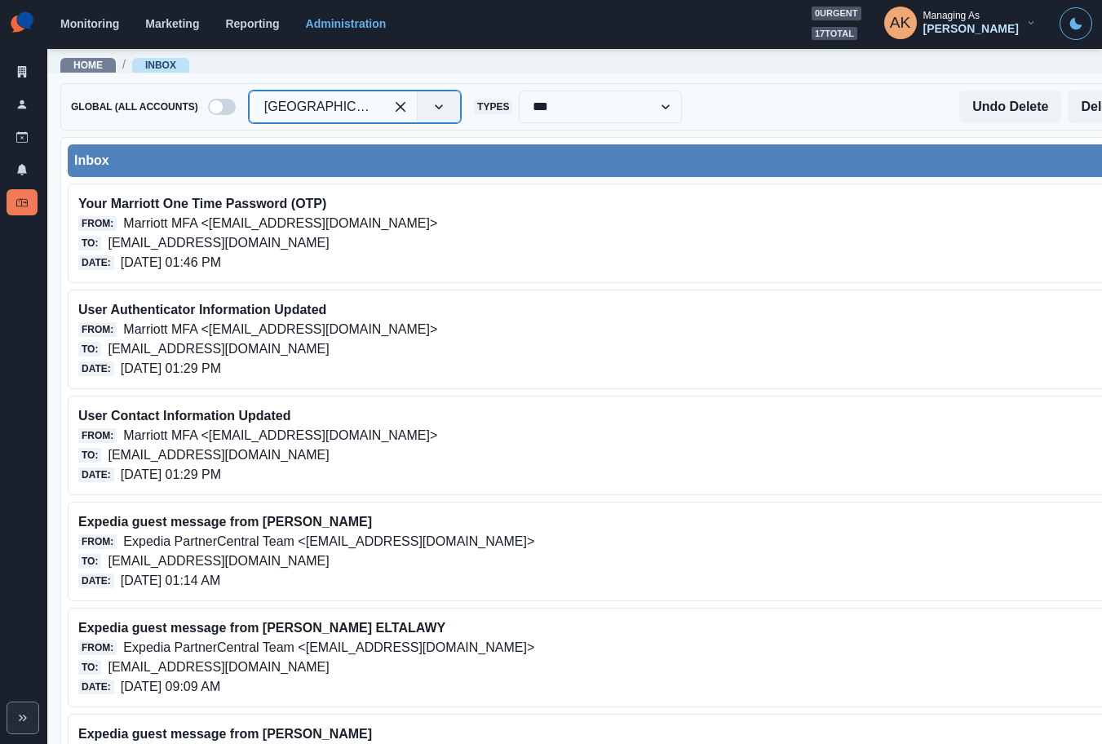  I want to click on span: Global (All Accounts), so click(135, 107).